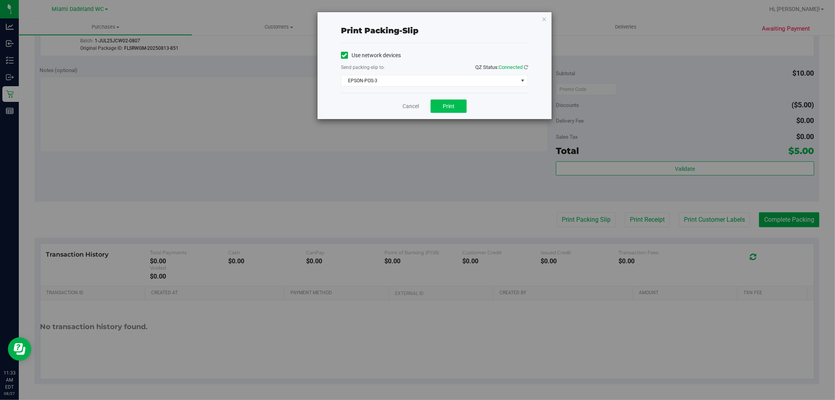  What do you see at coordinates (371, 55) in the screenshot?
I see `label: Use network devices` at bounding box center [371, 55].